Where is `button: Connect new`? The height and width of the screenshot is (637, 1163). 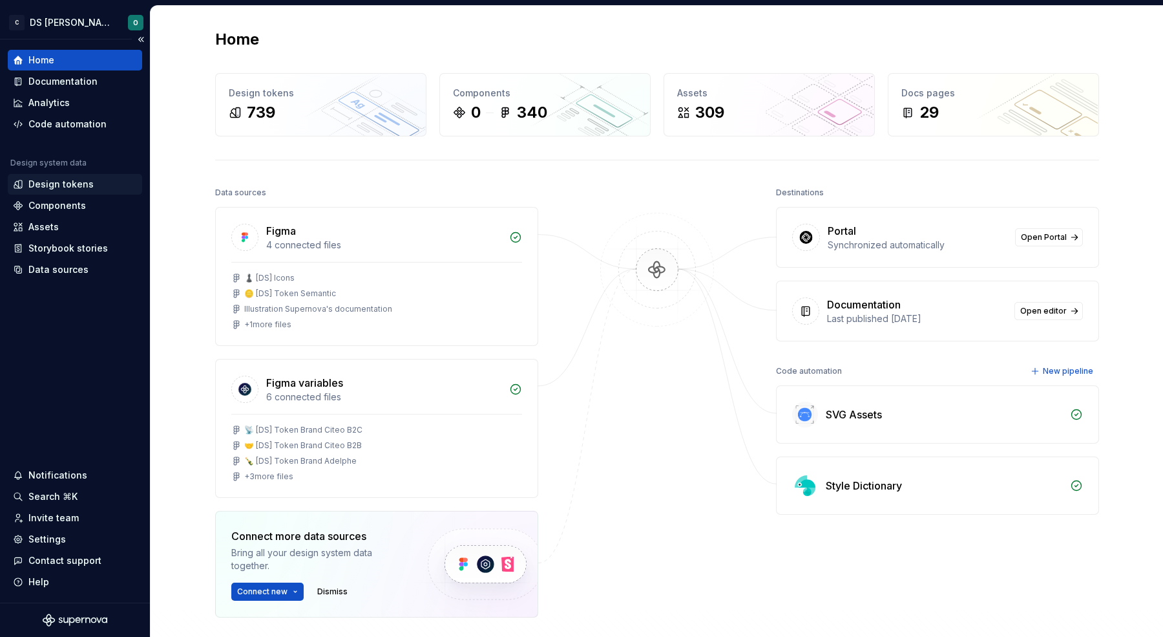 button: Connect new is located at coordinates (268, 591).